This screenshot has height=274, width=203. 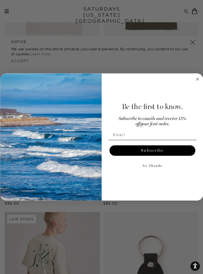 I want to click on span: Be the first to know., so click(x=152, y=107).